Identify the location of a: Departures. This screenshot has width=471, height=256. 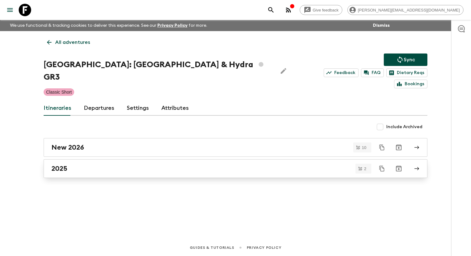
(99, 108).